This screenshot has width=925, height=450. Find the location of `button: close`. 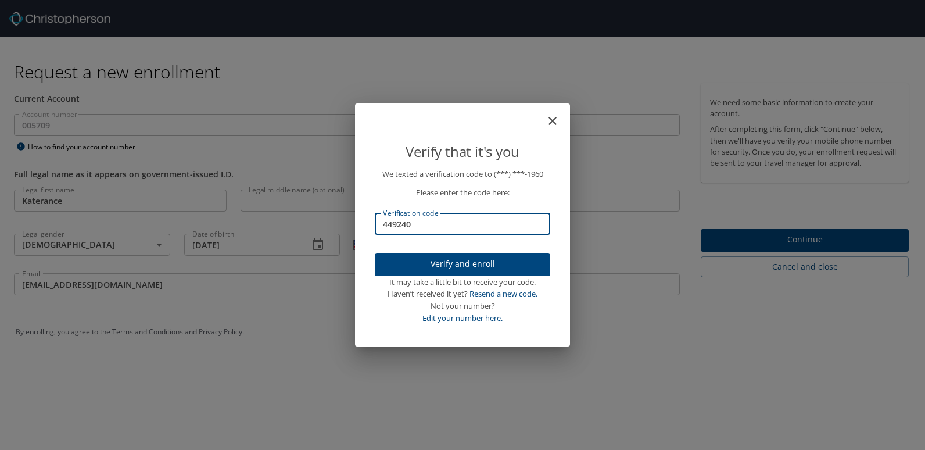

button: close is located at coordinates (559, 115).